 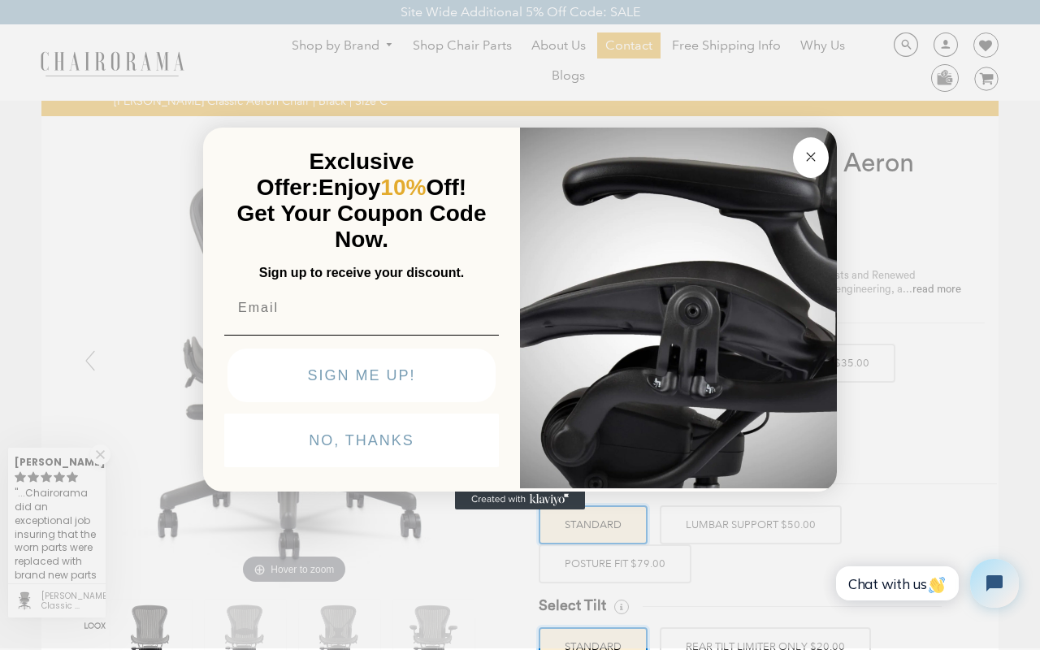 I want to click on button: Open chat widget, so click(x=171, y=38).